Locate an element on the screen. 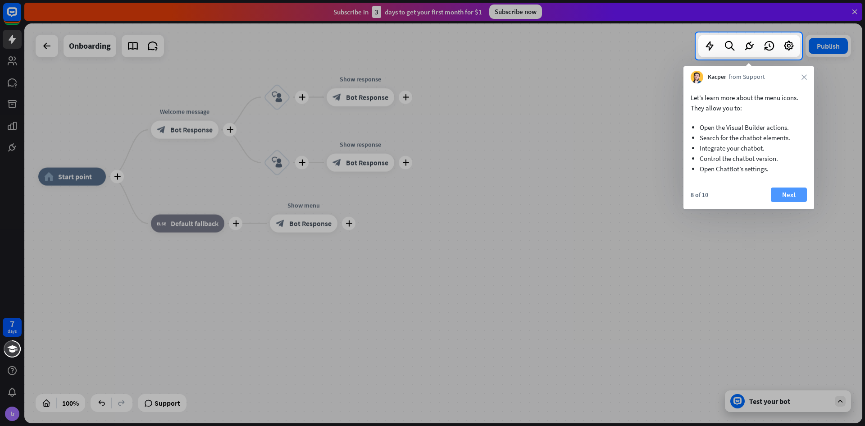 The image size is (865, 426). button: Next is located at coordinates (789, 195).